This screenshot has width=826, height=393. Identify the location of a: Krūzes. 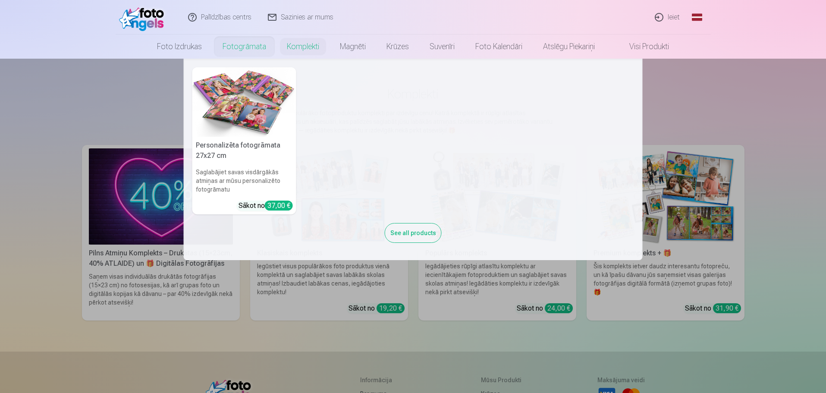
(398, 47).